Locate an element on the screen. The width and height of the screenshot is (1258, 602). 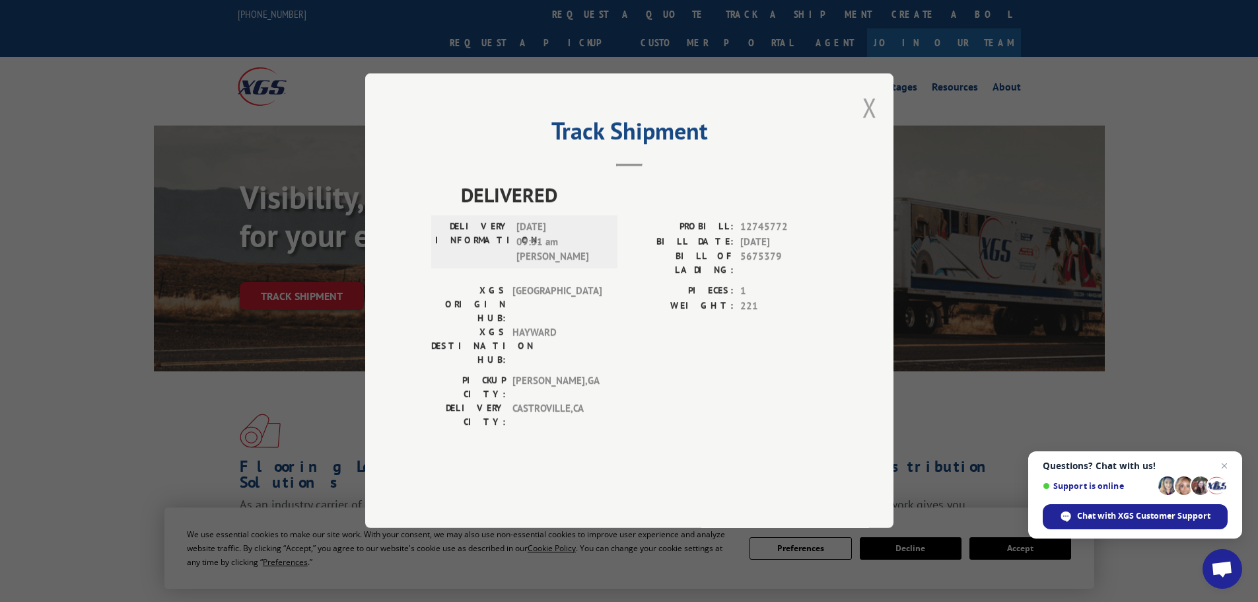
div: Chat with XGS Customer Support is located at coordinates (1136, 517).